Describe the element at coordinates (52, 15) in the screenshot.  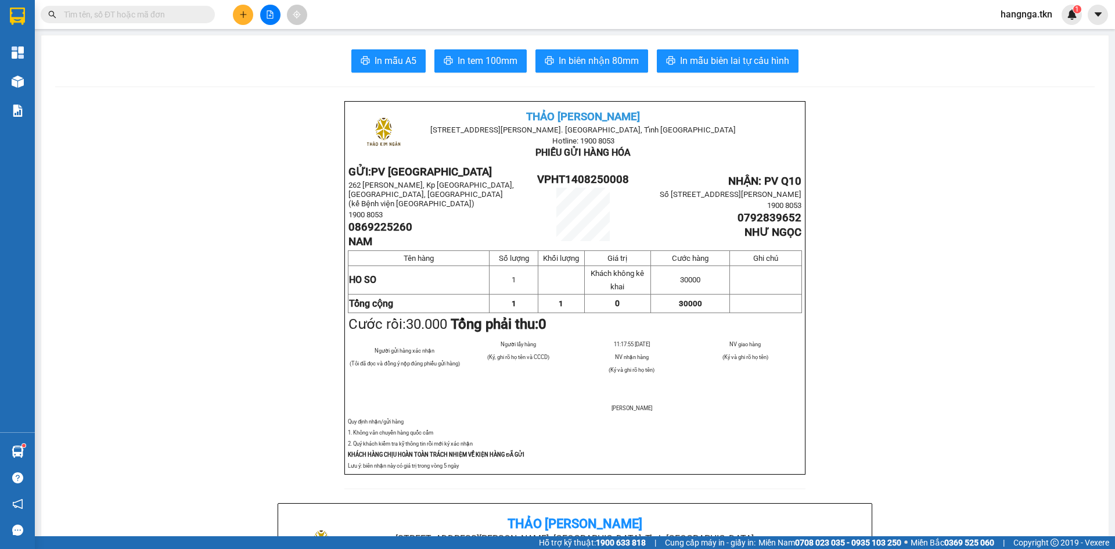
I see `span: search` at that location.